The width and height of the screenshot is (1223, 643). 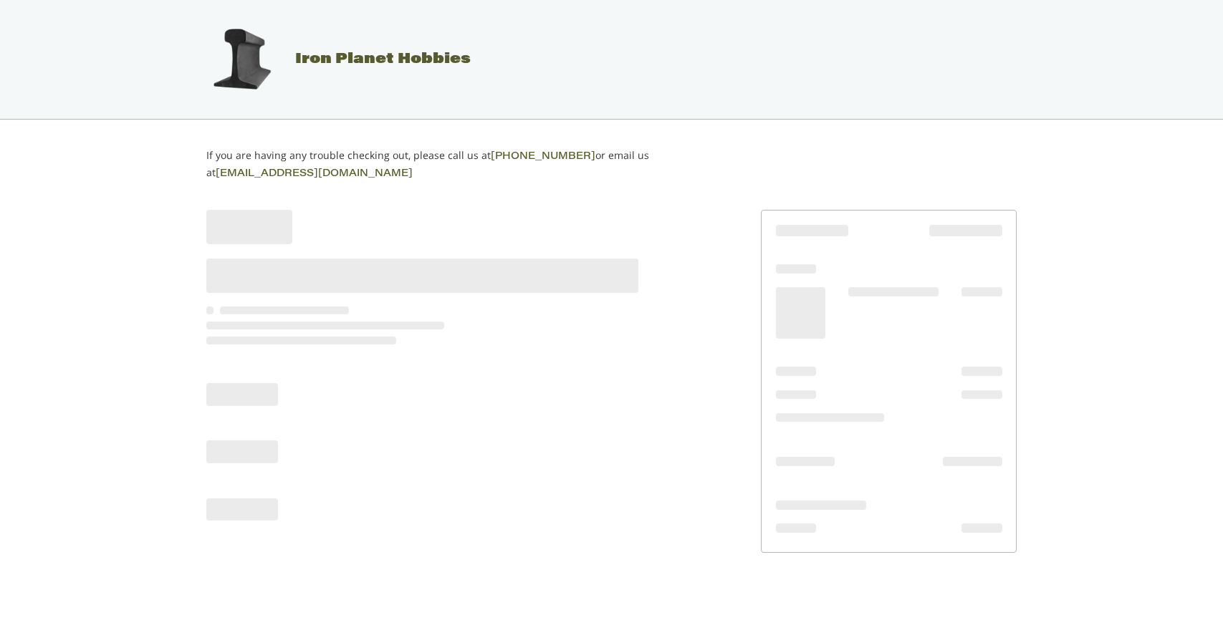 I want to click on a: Iron Planet Hobbies, so click(x=331, y=59).